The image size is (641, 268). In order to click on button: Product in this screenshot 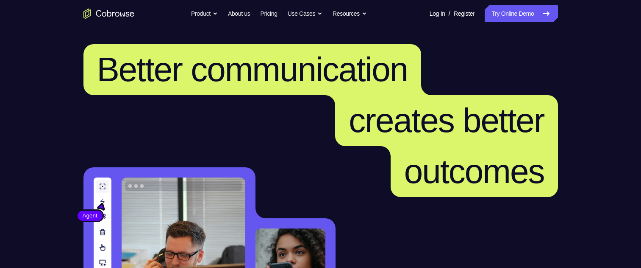, I will do `click(204, 14)`.